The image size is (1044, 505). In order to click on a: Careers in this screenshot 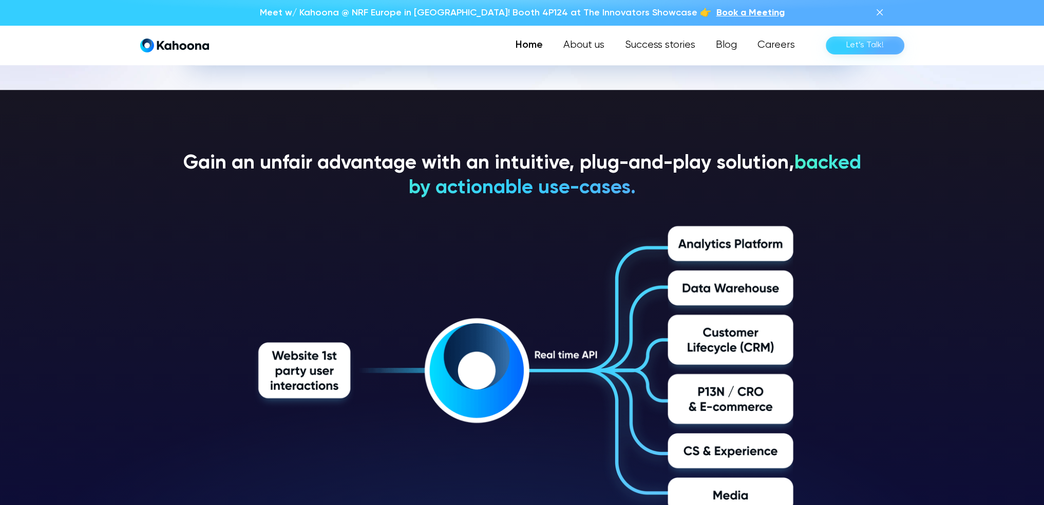, I will do `click(776, 45)`.